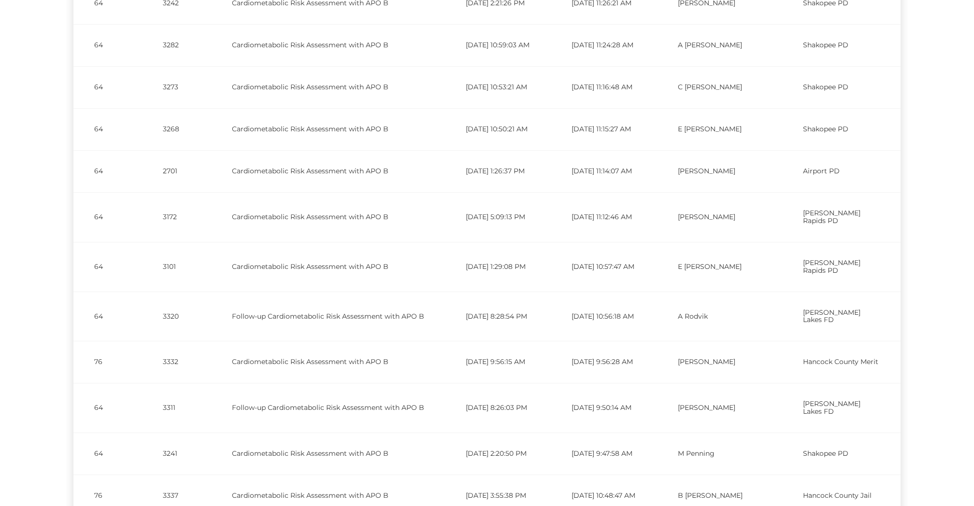 The height and width of the screenshot is (506, 974). Describe the element at coordinates (176, 129) in the screenshot. I see `td: 3268` at that location.